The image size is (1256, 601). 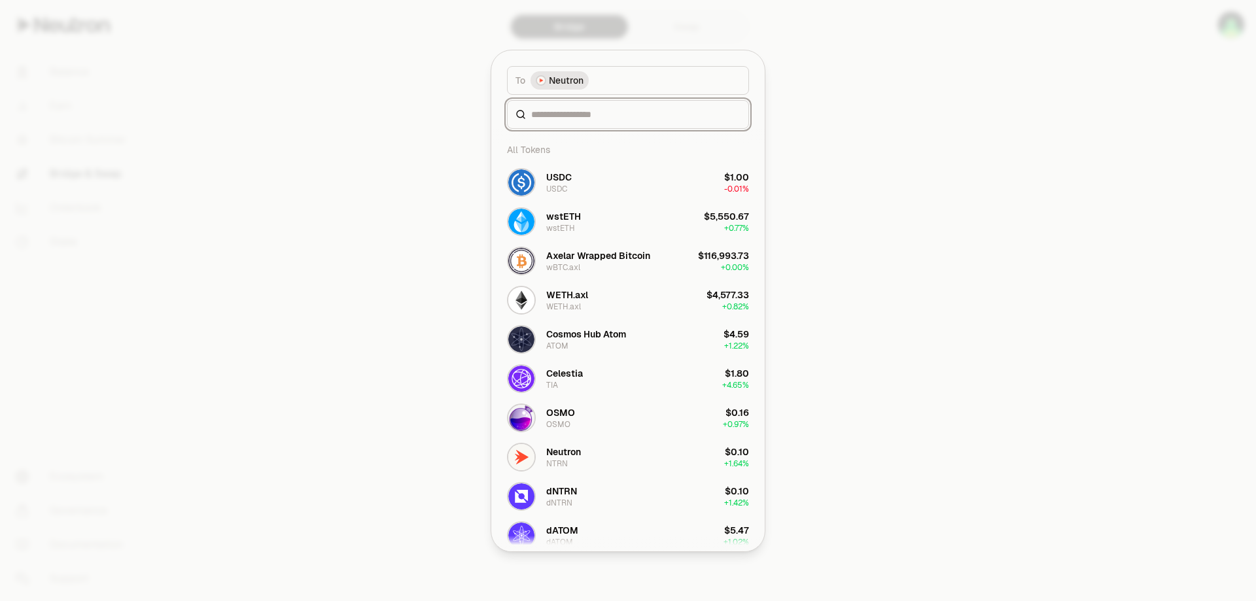 What do you see at coordinates (522, 222) in the screenshot?
I see `img: wstETH Logo` at bounding box center [522, 222].